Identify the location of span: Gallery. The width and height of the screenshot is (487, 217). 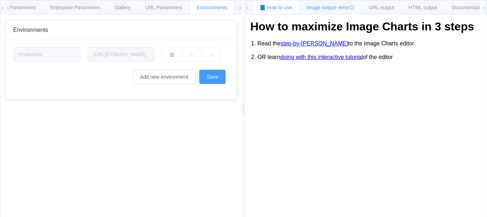
(123, 7).